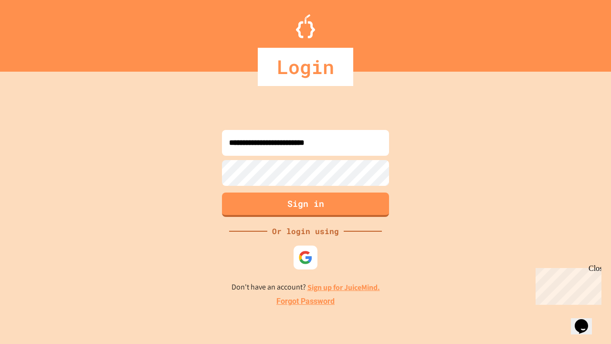  What do you see at coordinates (306, 287) in the screenshot?
I see `p: Don't have an account?` at bounding box center [306, 287].